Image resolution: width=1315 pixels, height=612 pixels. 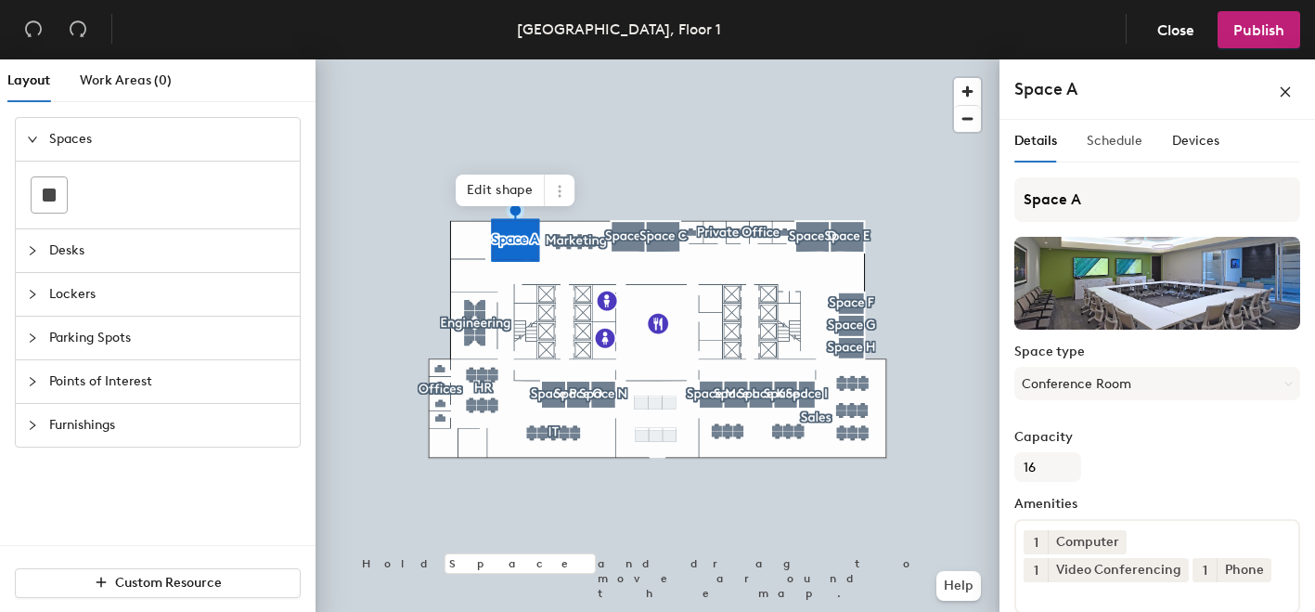 What do you see at coordinates (169, 139) in the screenshot?
I see `span: Spaces` at bounding box center [169, 139].